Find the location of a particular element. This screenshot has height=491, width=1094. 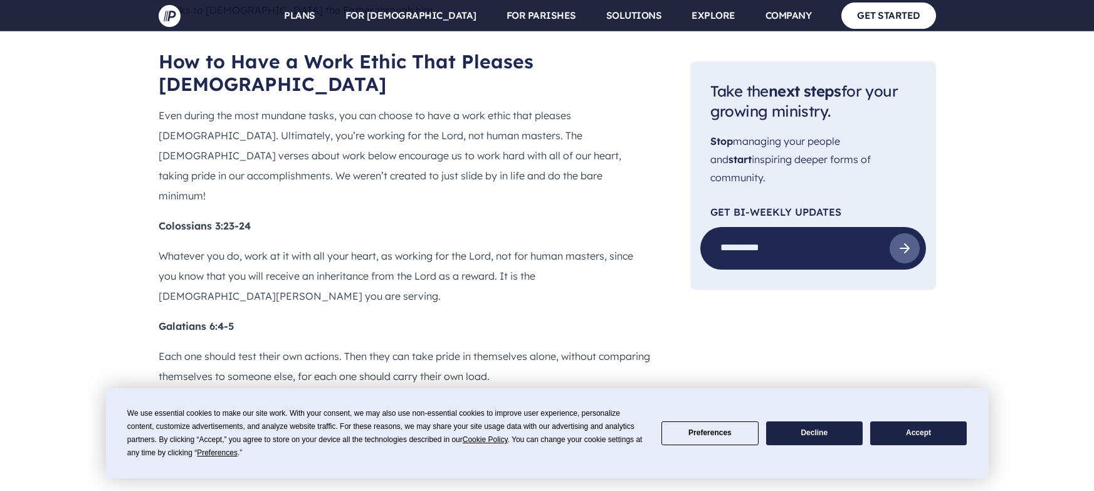

p: Get Bi-Weekly Updates is located at coordinates (813, 212).